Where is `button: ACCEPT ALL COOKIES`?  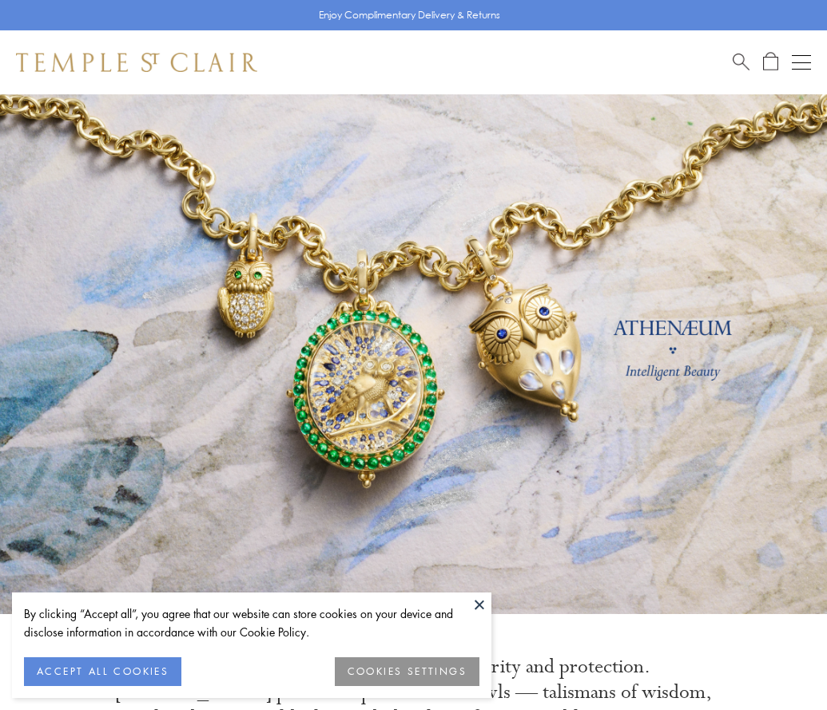
button: ACCEPT ALL COOKIES is located at coordinates (102, 671).